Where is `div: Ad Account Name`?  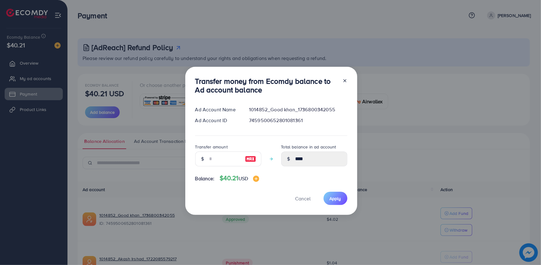
div: Ad Account Name is located at coordinates (217, 110).